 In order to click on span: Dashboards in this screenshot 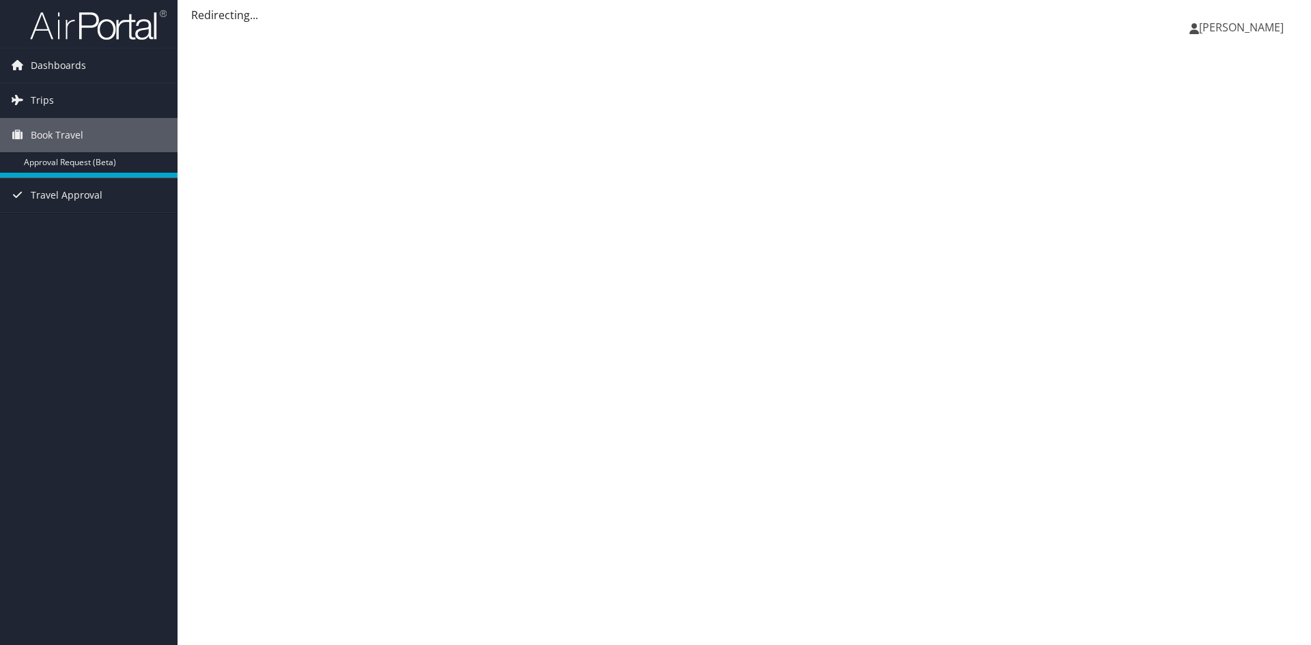, I will do `click(58, 66)`.